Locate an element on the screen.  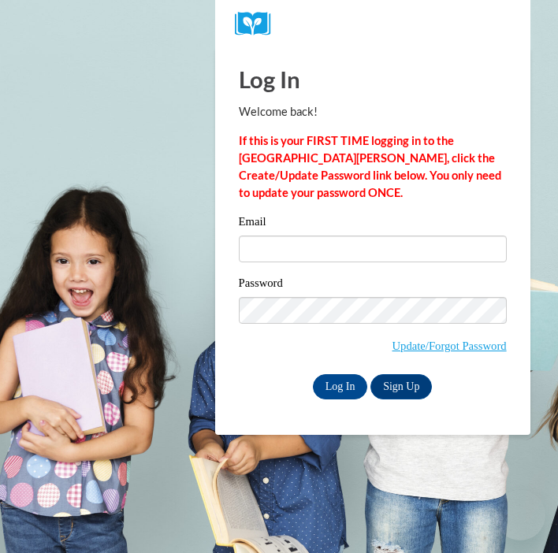
label: Email is located at coordinates (373, 224).